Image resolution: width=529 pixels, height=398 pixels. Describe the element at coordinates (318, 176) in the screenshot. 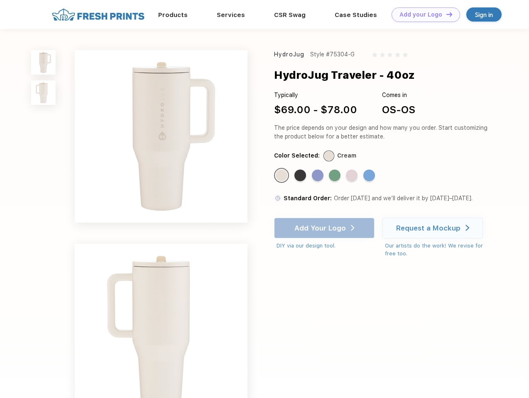

I see `div: Peri` at that location.